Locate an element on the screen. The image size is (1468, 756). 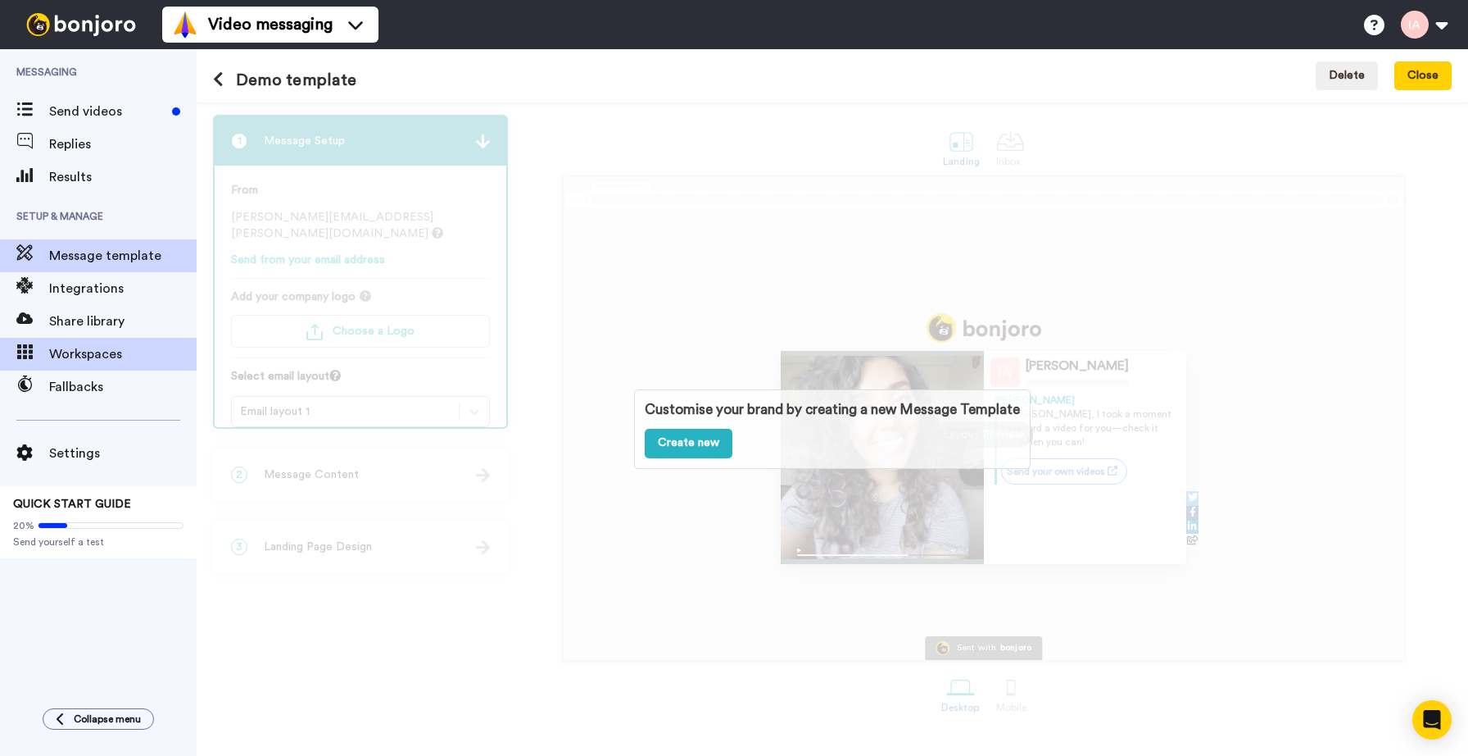
span: Collapse menu is located at coordinates (107, 719).